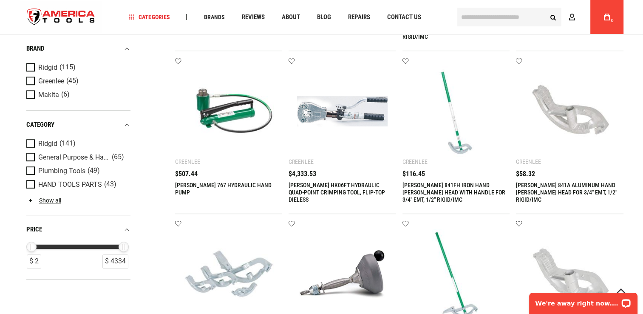 The height and width of the screenshot is (314, 643). I want to click on a: Makita (6), so click(77, 95).